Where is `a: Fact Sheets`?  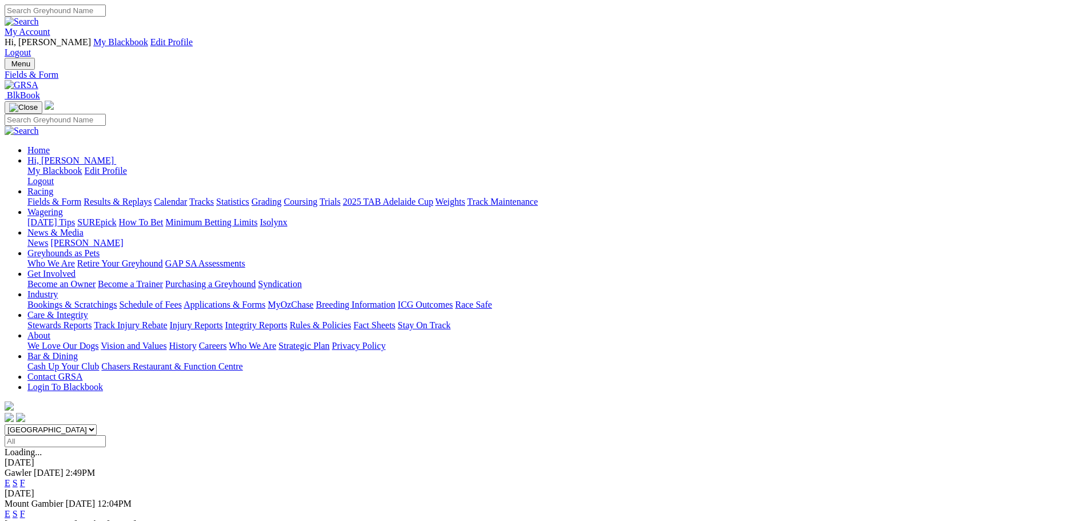
a: Fact Sheets is located at coordinates (374, 325).